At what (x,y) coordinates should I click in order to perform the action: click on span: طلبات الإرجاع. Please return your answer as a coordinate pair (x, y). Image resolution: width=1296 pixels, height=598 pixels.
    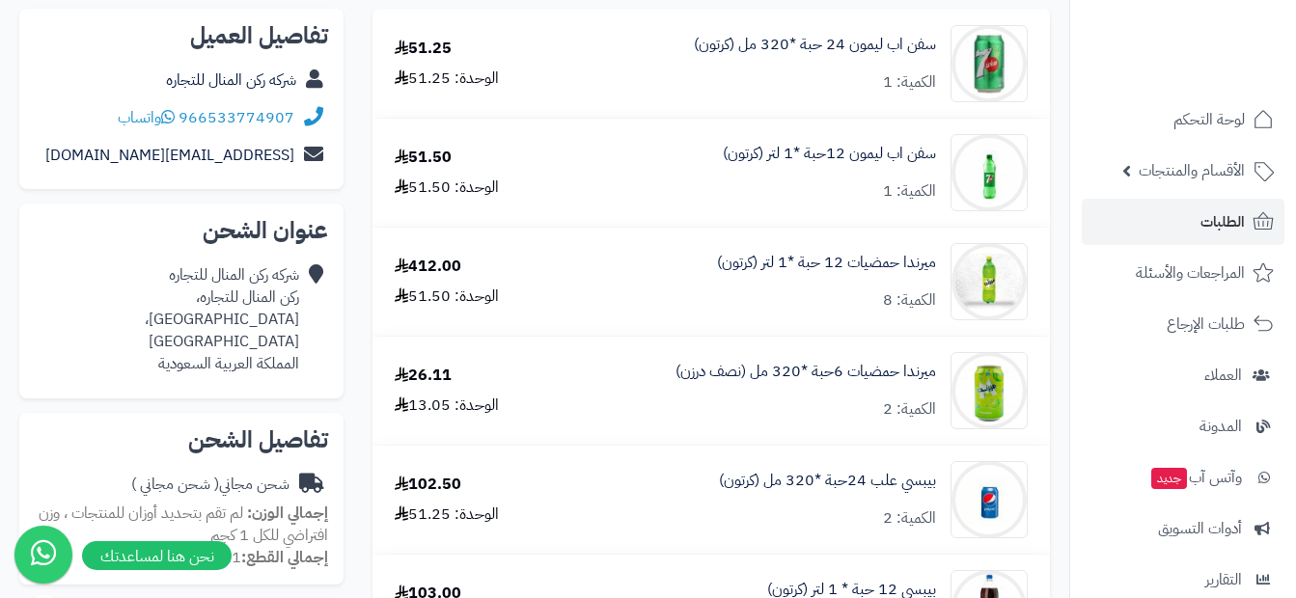
    Looking at the image, I should click on (1205, 324).